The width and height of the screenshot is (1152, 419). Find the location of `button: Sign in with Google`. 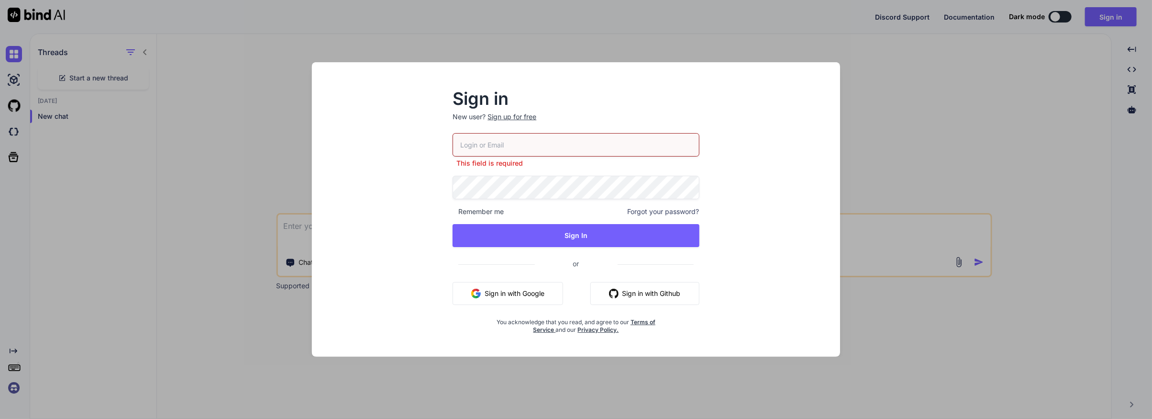

button: Sign in with Google is located at coordinates (507, 293).